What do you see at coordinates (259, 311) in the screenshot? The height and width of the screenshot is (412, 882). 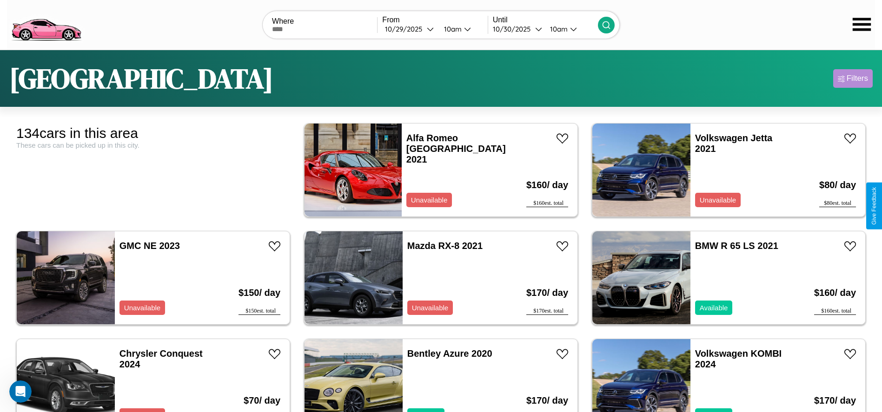 I see `div: $ 150 est. total` at bounding box center [259, 311].